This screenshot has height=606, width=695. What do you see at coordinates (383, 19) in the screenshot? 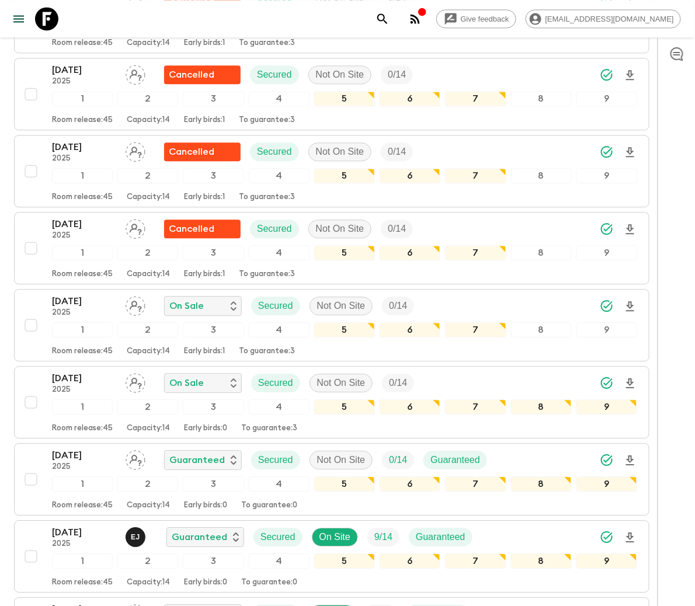
I see `button: search adventures` at bounding box center [383, 19].